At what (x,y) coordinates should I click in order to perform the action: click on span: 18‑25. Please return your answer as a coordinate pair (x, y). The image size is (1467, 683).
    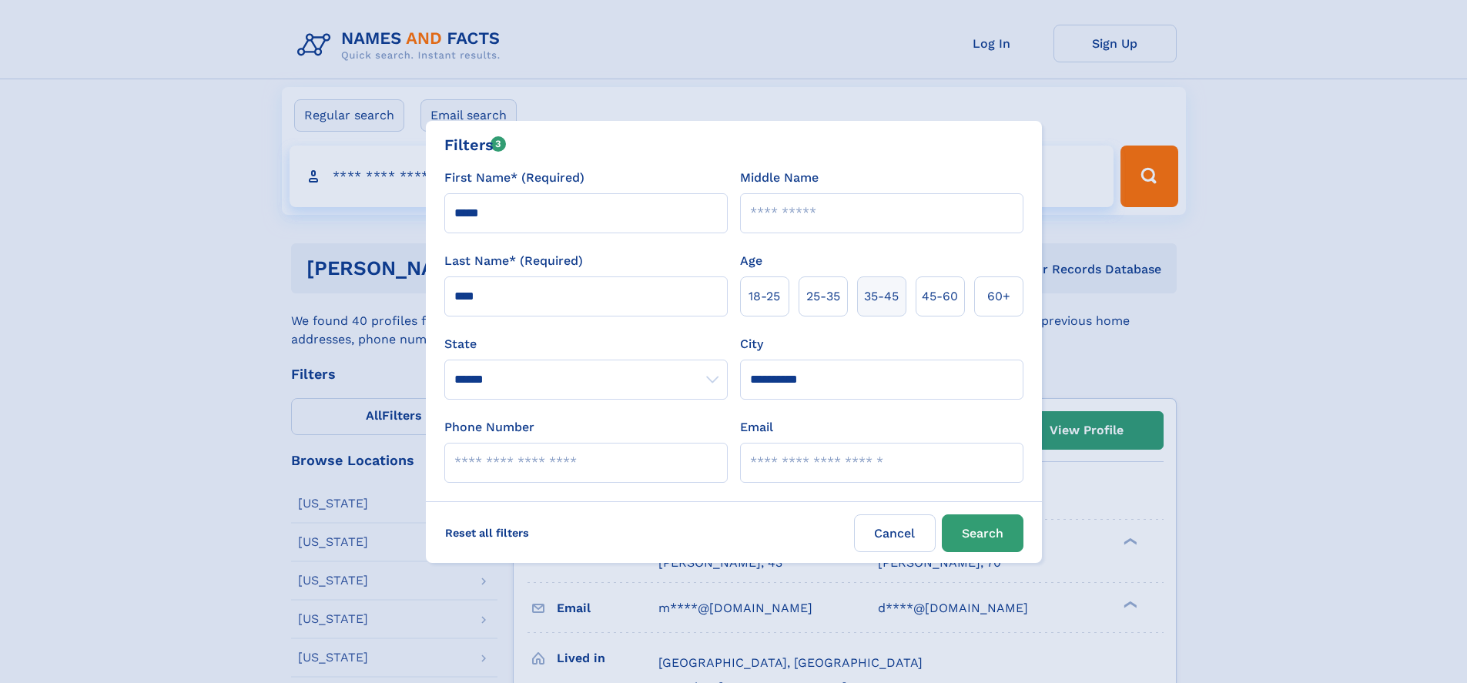
    Looking at the image, I should click on (764, 296).